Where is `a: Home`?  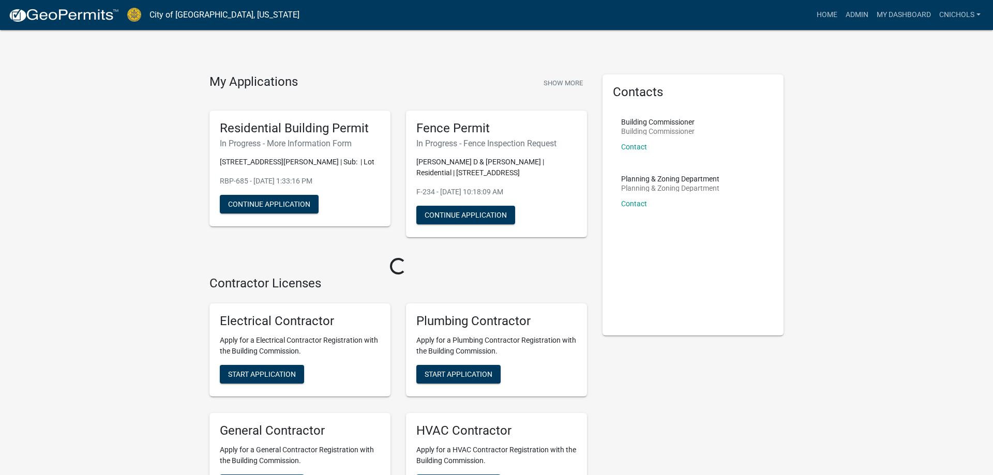
a: Home is located at coordinates (827, 15).